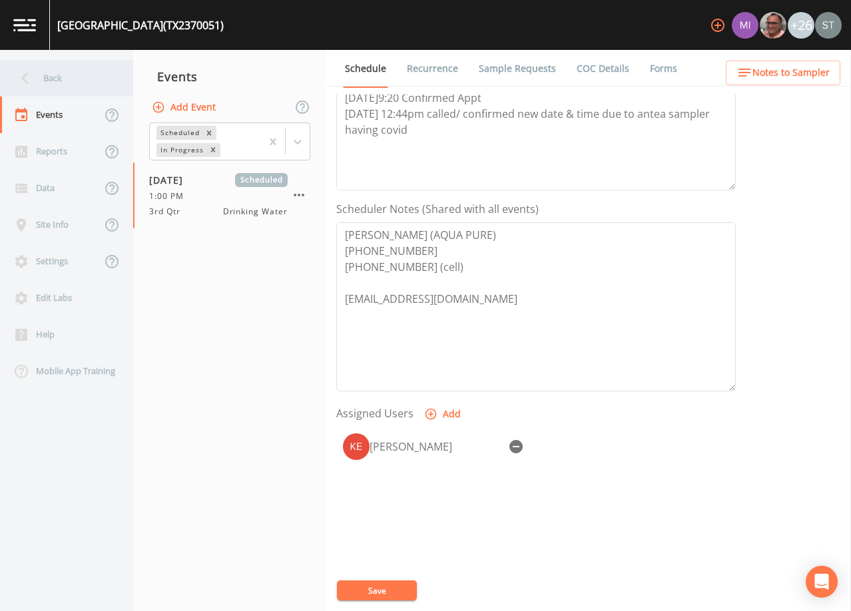 Image resolution: width=851 pixels, height=611 pixels. Describe the element at coordinates (443, 414) in the screenshot. I see `button: Add` at that location.